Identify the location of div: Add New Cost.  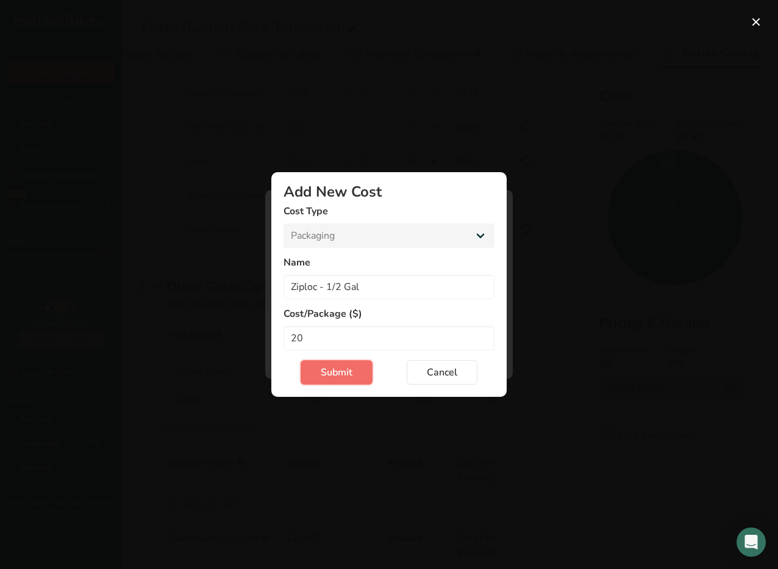
(389, 192).